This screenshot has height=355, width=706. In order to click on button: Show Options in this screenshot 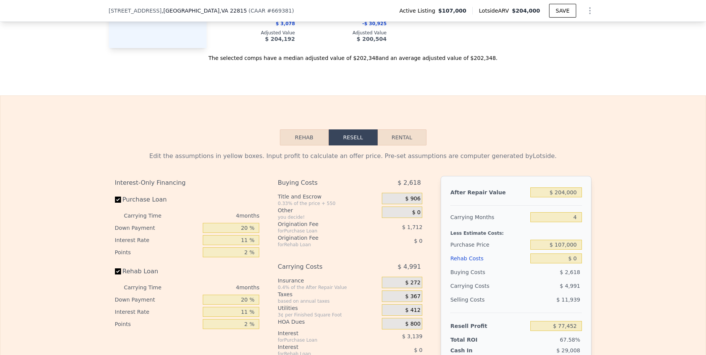, I will do `click(590, 11)`.